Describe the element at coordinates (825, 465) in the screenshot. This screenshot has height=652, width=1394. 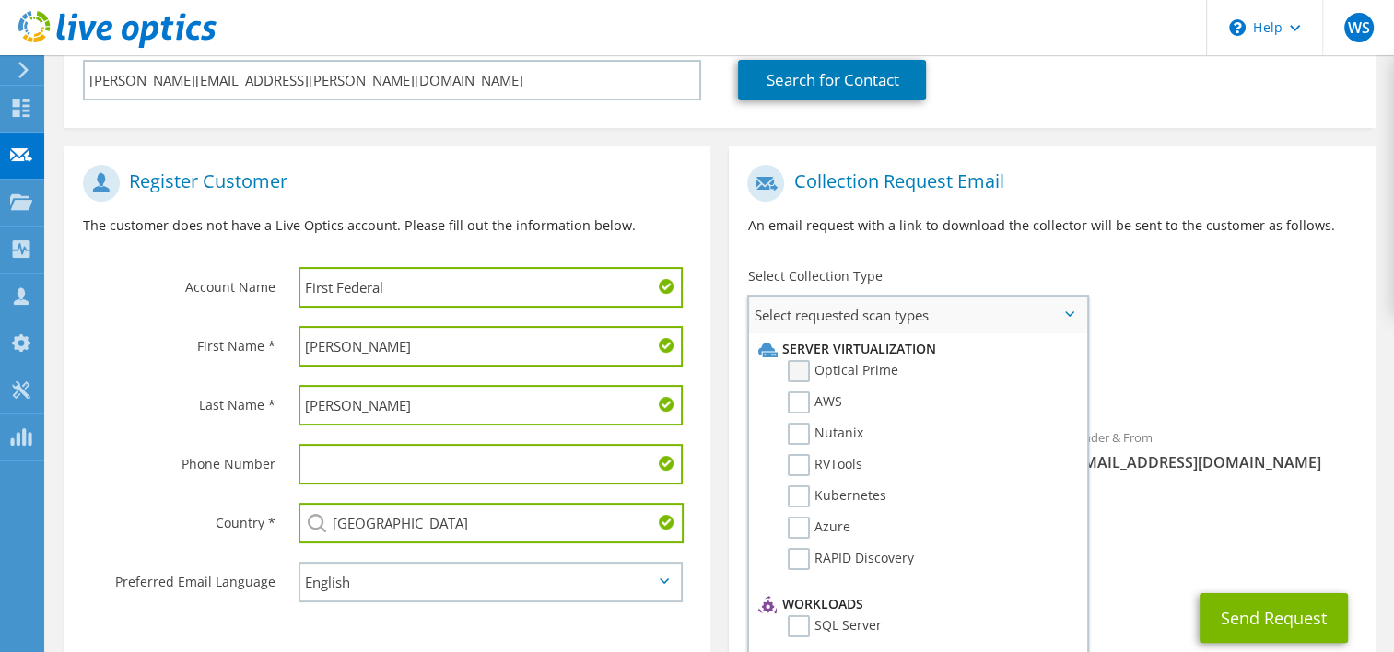
I see `label: RVTools` at that location.